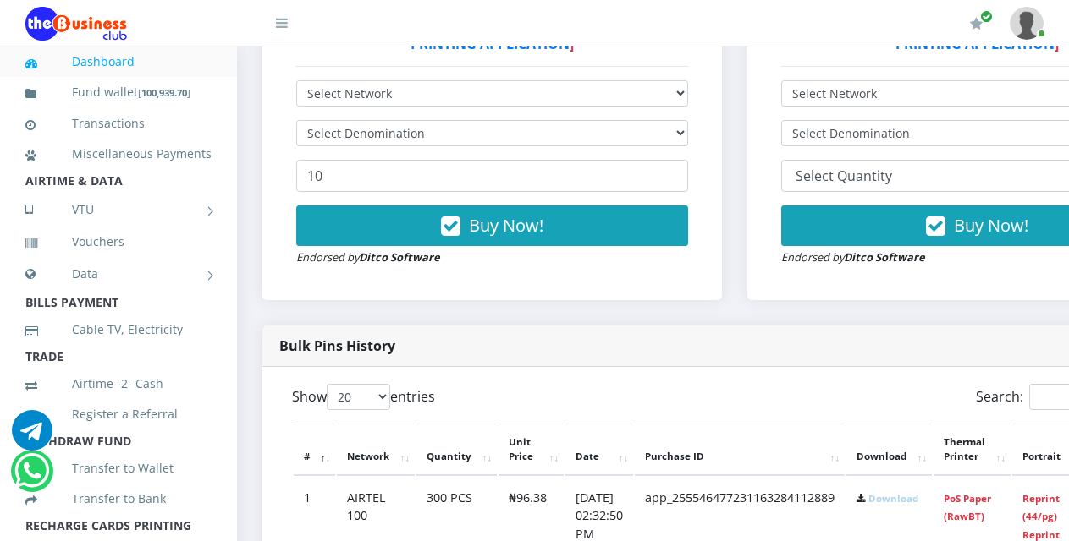  What do you see at coordinates (337, 346) in the screenshot?
I see `strong: Bulk Pins History` at bounding box center [337, 346].